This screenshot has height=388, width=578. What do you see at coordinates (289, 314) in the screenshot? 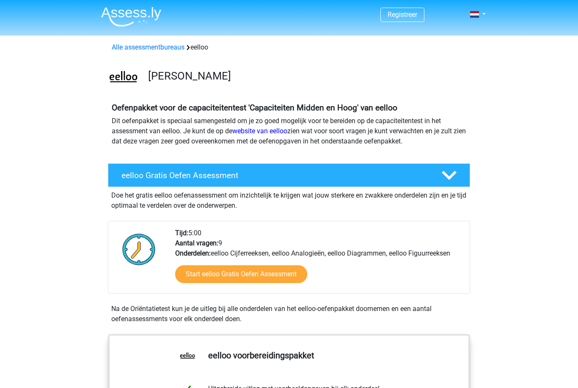
I see `div: Na de Oriëntatietest kun je de uitleg bij alle onderdelen van het eelloo-oefenpakket doornemen en...` at bounding box center [289, 314].